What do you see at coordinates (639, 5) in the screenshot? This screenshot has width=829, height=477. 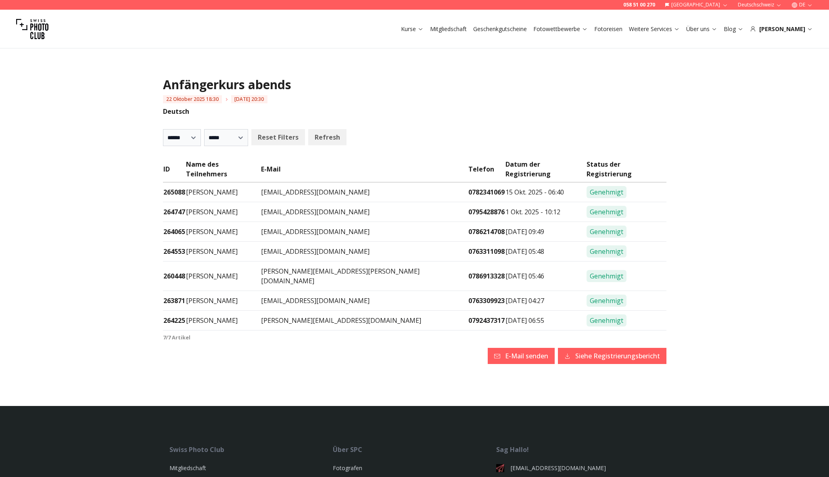 I see `a: 058 51 00 270` at bounding box center [639, 5].